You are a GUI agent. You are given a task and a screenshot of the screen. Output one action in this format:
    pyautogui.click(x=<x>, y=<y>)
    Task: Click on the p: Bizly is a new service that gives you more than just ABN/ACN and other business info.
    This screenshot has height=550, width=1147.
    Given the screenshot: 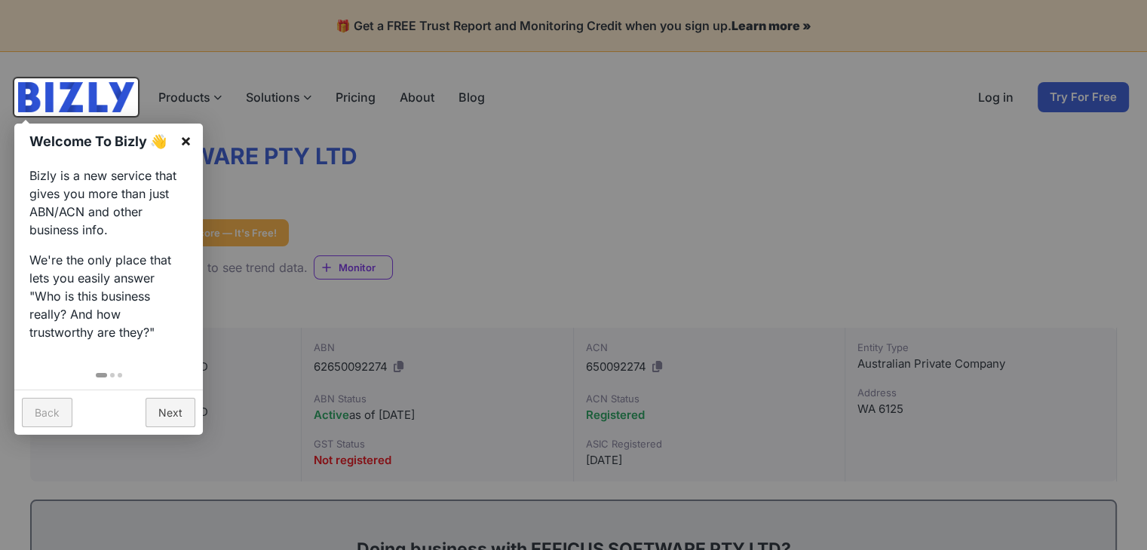 What is the action you would take?
    pyautogui.click(x=109, y=203)
    